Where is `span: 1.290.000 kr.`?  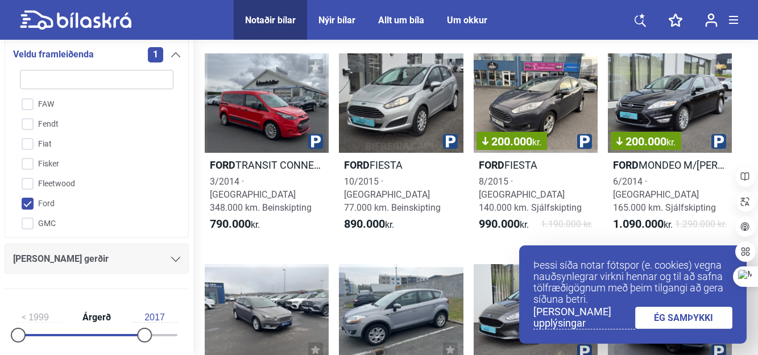
span: 1.290.000 kr. is located at coordinates (700, 225).